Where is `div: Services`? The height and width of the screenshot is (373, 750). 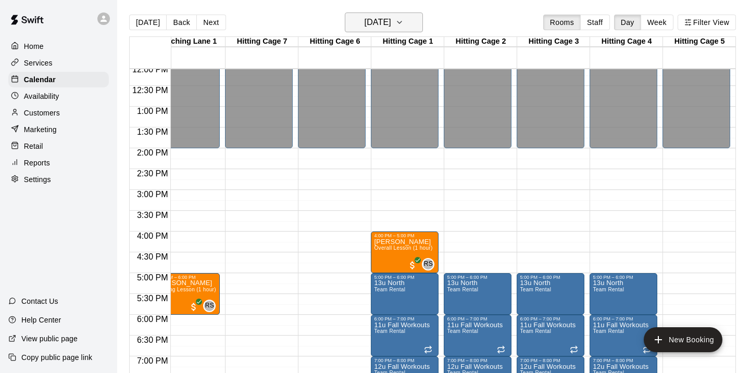
div: Services is located at coordinates (58, 63).